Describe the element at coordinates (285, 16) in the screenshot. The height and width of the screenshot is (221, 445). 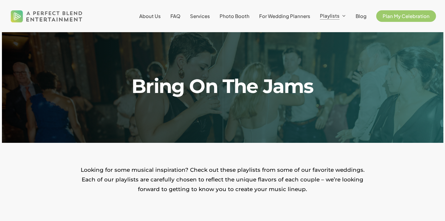
I see `a: For Wedding Planners` at that location.